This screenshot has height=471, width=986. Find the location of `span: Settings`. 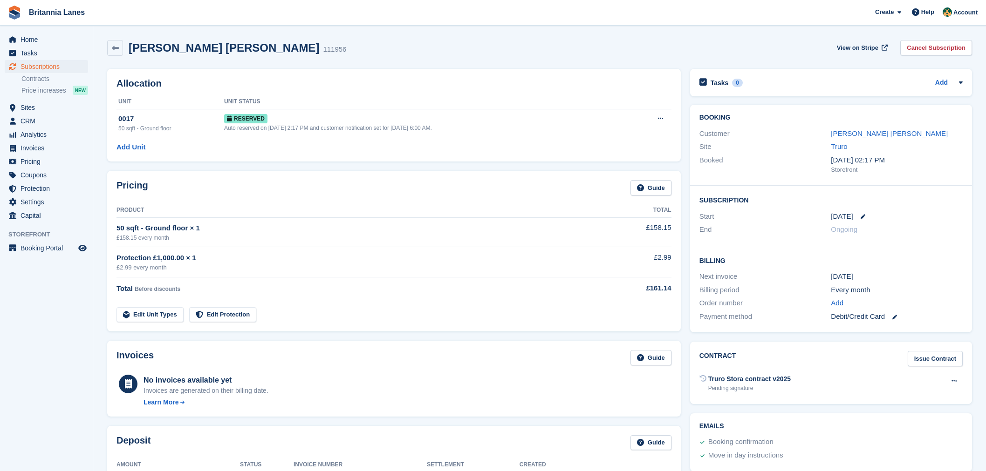

span: Settings is located at coordinates (48, 202).